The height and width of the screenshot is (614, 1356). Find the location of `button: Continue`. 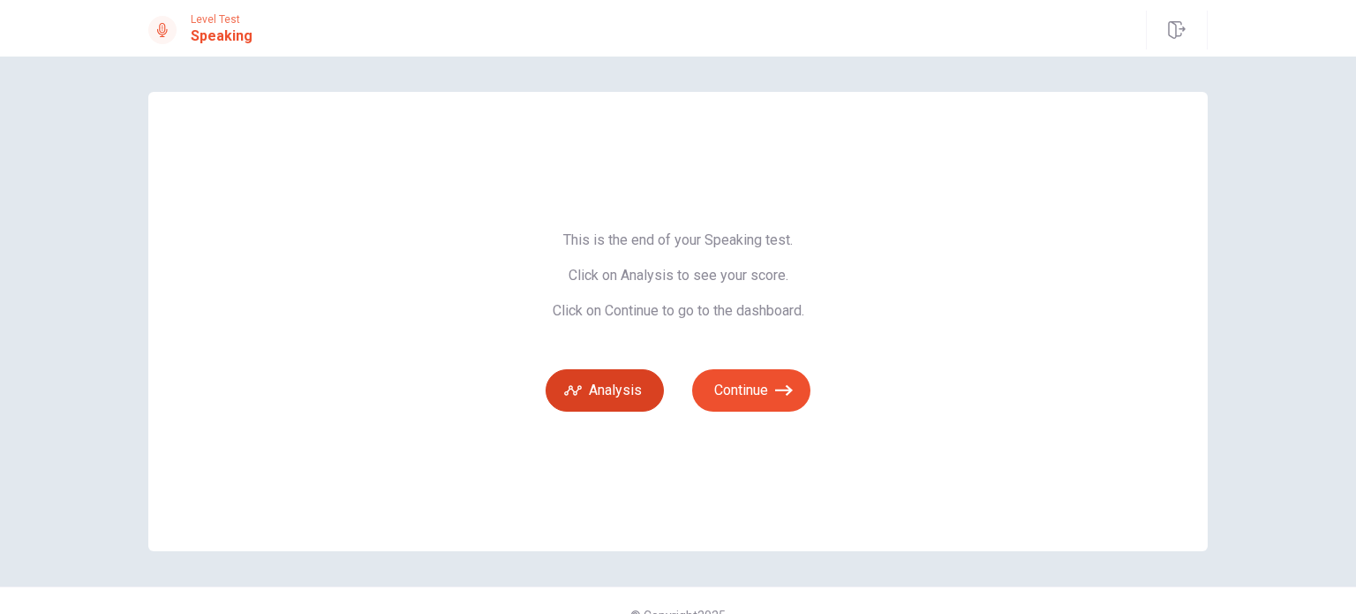

button: Continue is located at coordinates (751, 390).